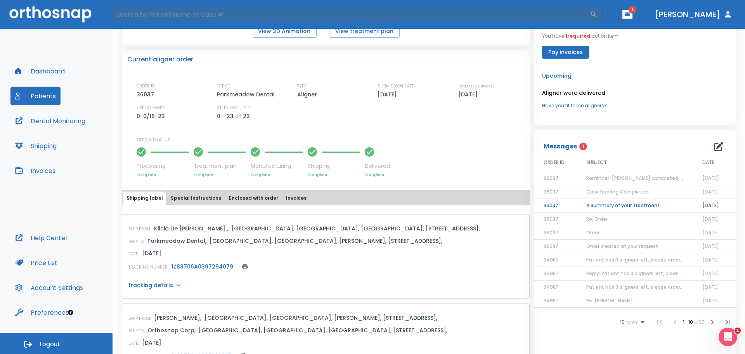  I want to click on span: Re: Order, so click(597, 219).